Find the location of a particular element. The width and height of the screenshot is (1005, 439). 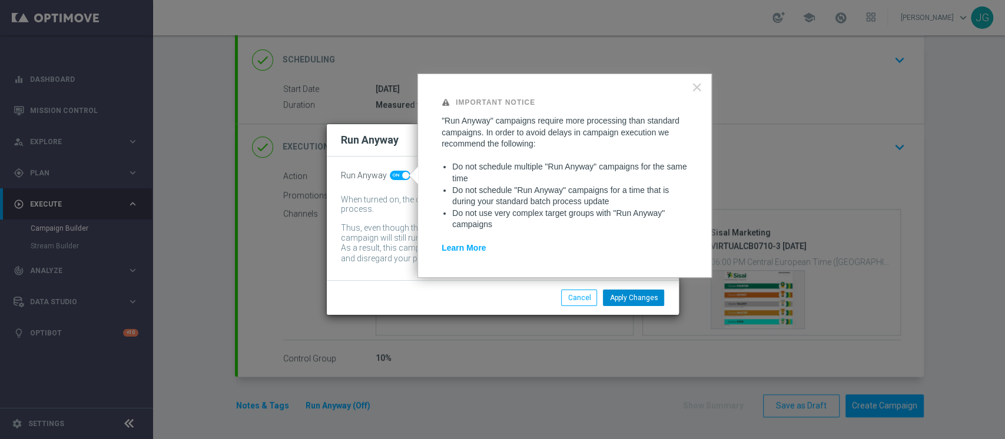

li: Do not schedule "Run Anyway" campaigns for a time that is during your standard batch process update is located at coordinates (570, 196).